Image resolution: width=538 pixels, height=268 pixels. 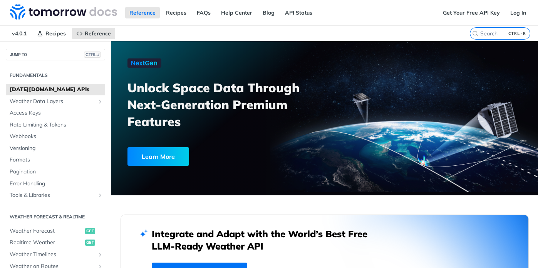 What do you see at coordinates (46, 231) in the screenshot?
I see `span: Weather Forecast` at bounding box center [46, 231].